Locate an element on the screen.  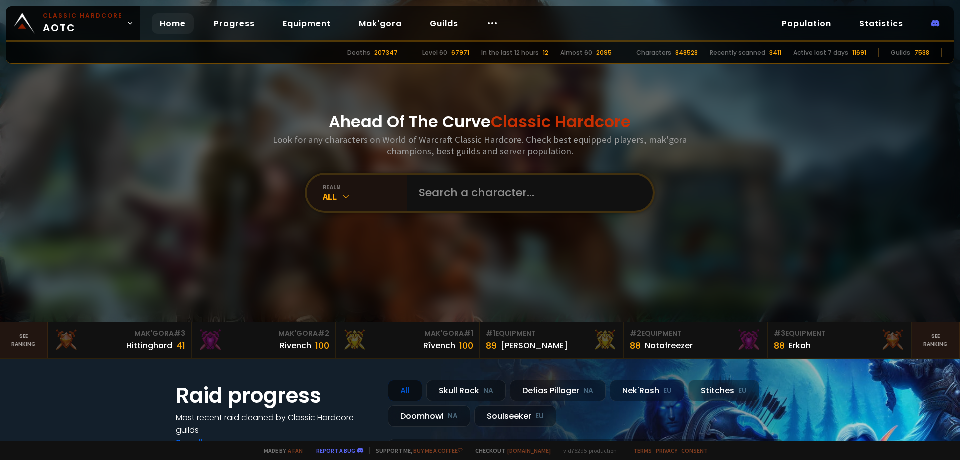
span: Support me, is located at coordinates (416, 450).